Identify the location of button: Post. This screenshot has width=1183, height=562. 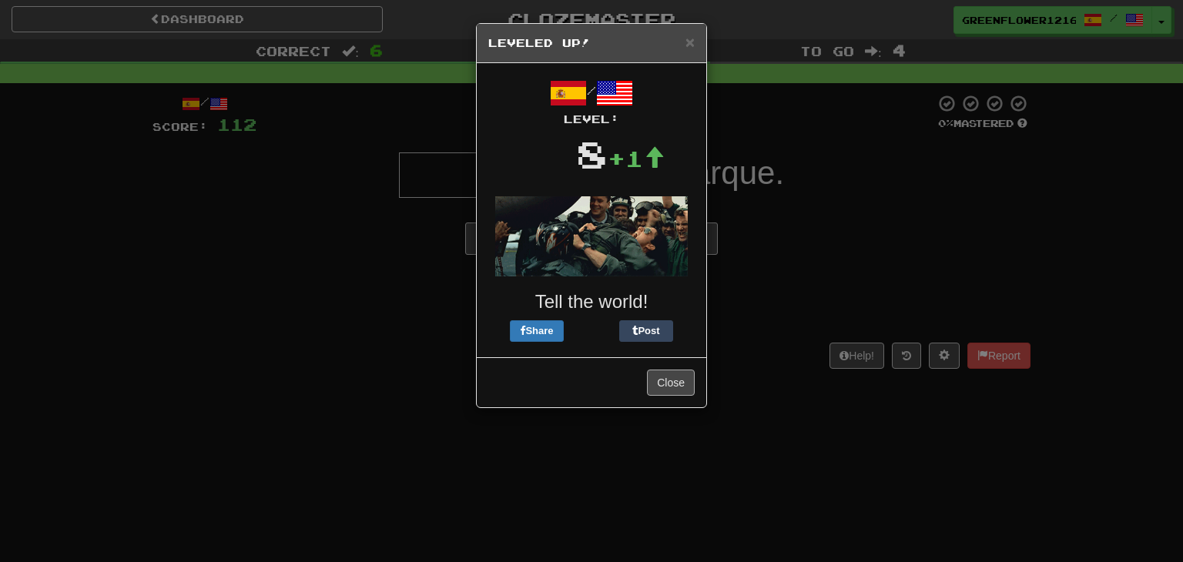
(646, 331).